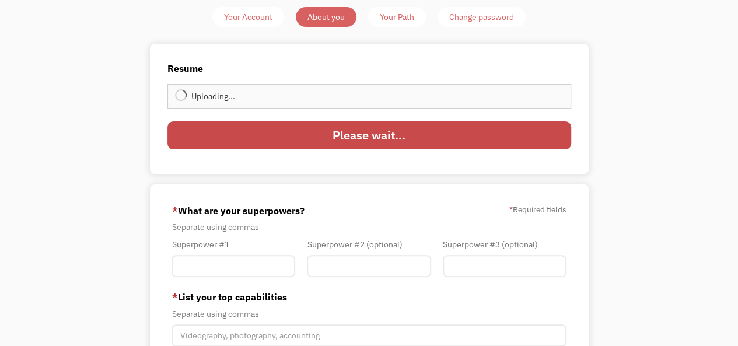 Image resolution: width=738 pixels, height=346 pixels. Describe the element at coordinates (397, 17) in the screenshot. I see `div: Your Path` at that location.